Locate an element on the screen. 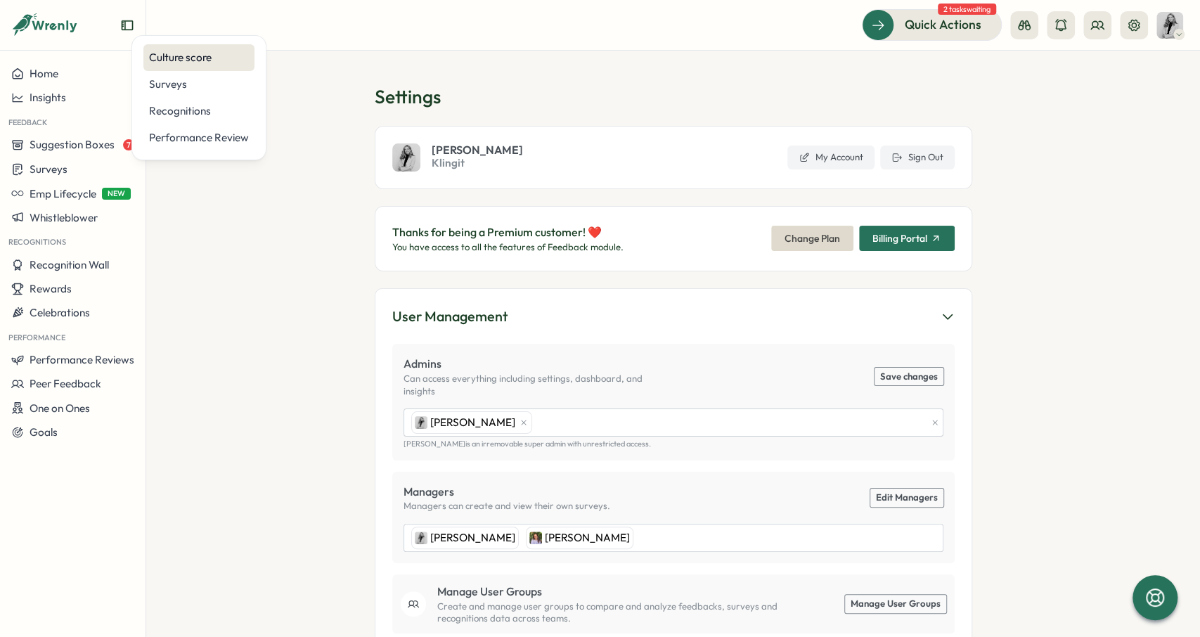  button: Quick Actions is located at coordinates (931, 25).